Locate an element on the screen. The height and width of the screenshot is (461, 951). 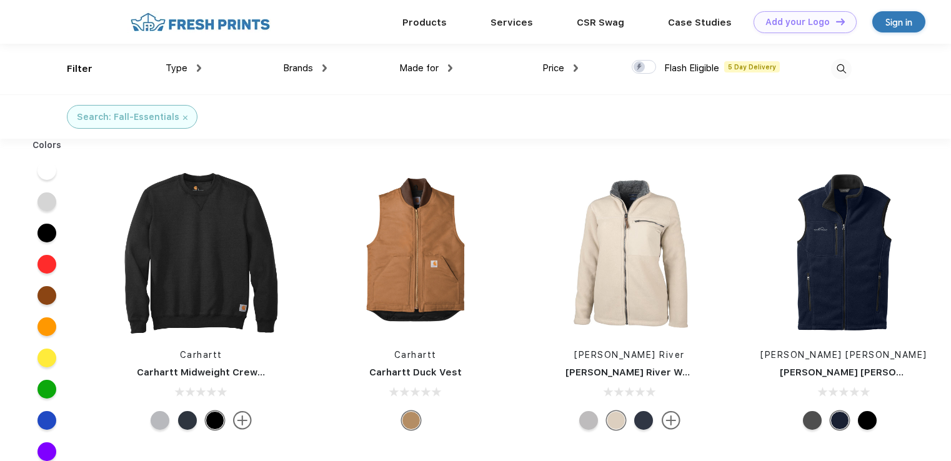
div: Sand is located at coordinates (616, 421).